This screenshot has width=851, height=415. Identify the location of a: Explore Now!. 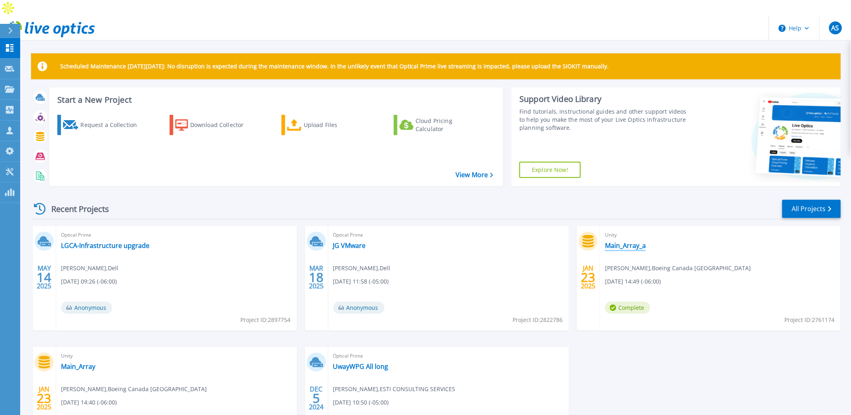
(550, 170).